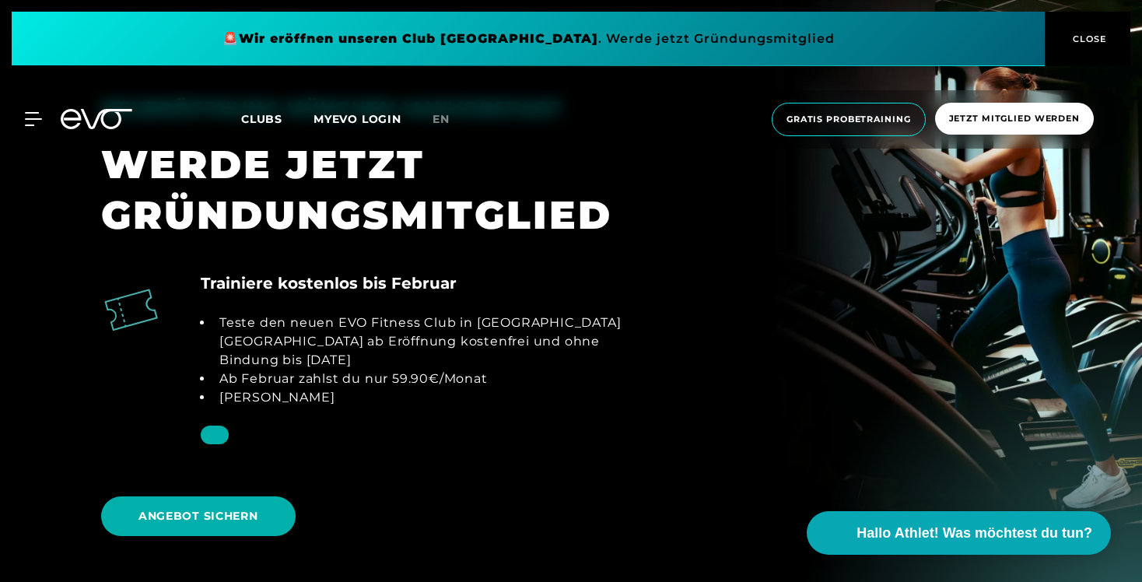  Describe the element at coordinates (198, 516) in the screenshot. I see `a: ANGEBOT SICHERN` at that location.